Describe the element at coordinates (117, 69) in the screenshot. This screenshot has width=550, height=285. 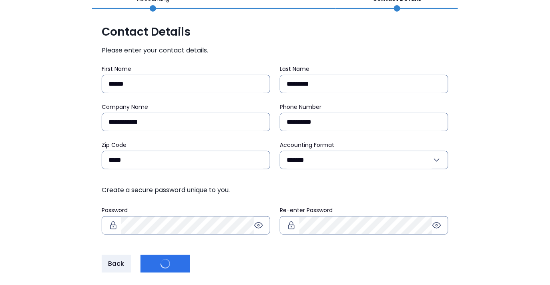
I see `span: First Name` at that location.